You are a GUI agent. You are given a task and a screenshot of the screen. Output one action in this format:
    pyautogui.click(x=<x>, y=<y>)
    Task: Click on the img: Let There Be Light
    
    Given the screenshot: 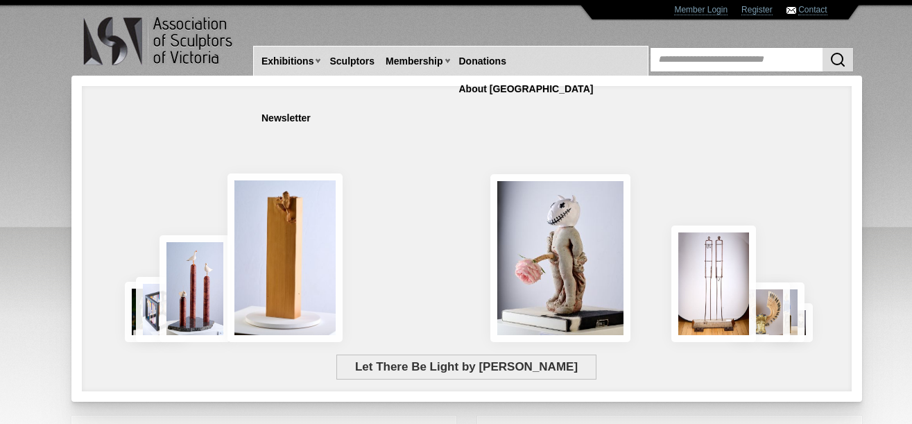 What is the action you would take?
    pyautogui.click(x=560, y=258)
    